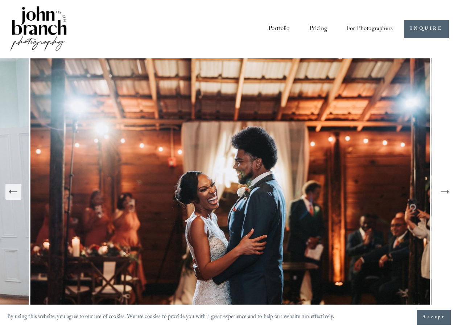 This screenshot has width=458, height=330. I want to click on button: Accept, so click(434, 317).